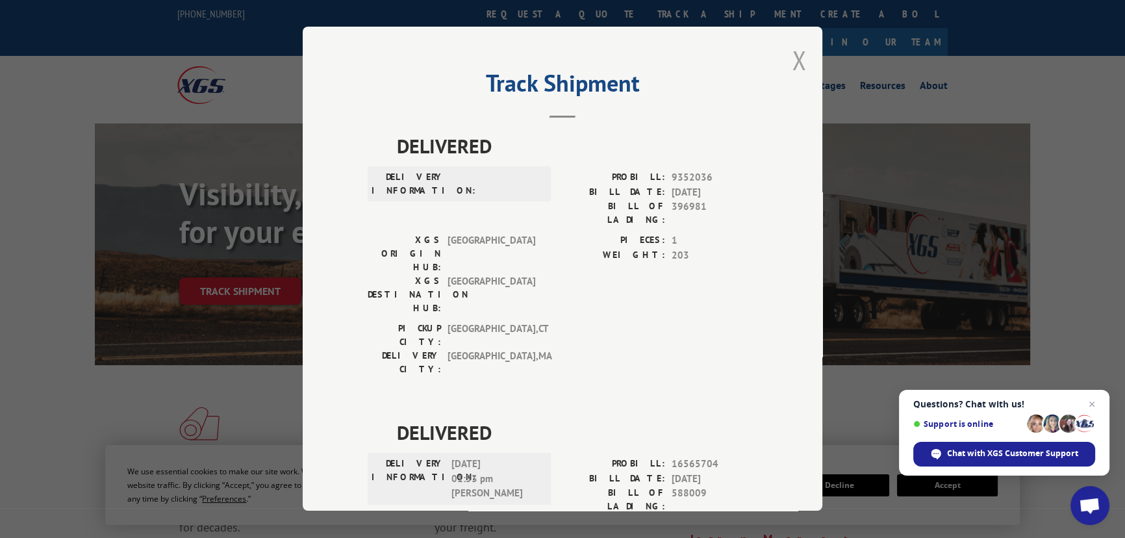 This screenshot has height=538, width=1125. What do you see at coordinates (563, 86) in the screenshot?
I see `h2: Track Shipment` at bounding box center [563, 86].